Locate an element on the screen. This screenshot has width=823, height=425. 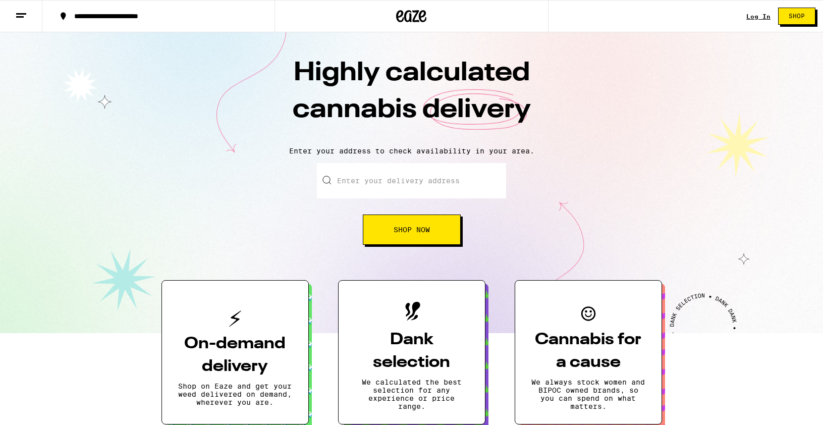
button: Cannabis for a causeWe always stock women and BIPOC owned brands, so you can spend on what matters. is located at coordinates (588, 352).